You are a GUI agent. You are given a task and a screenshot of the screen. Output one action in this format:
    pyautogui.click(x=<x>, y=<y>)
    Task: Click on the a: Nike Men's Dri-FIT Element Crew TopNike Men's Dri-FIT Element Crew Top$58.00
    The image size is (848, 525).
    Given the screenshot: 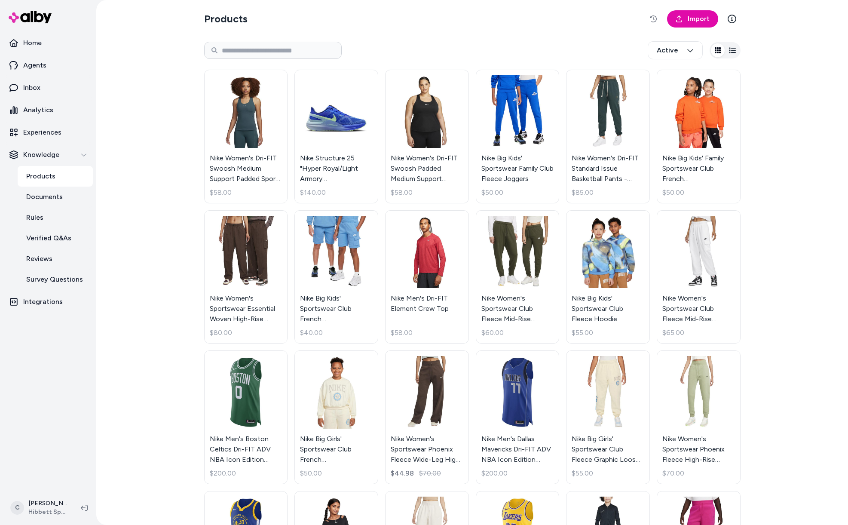 What is the action you would take?
    pyautogui.click(x=427, y=277)
    